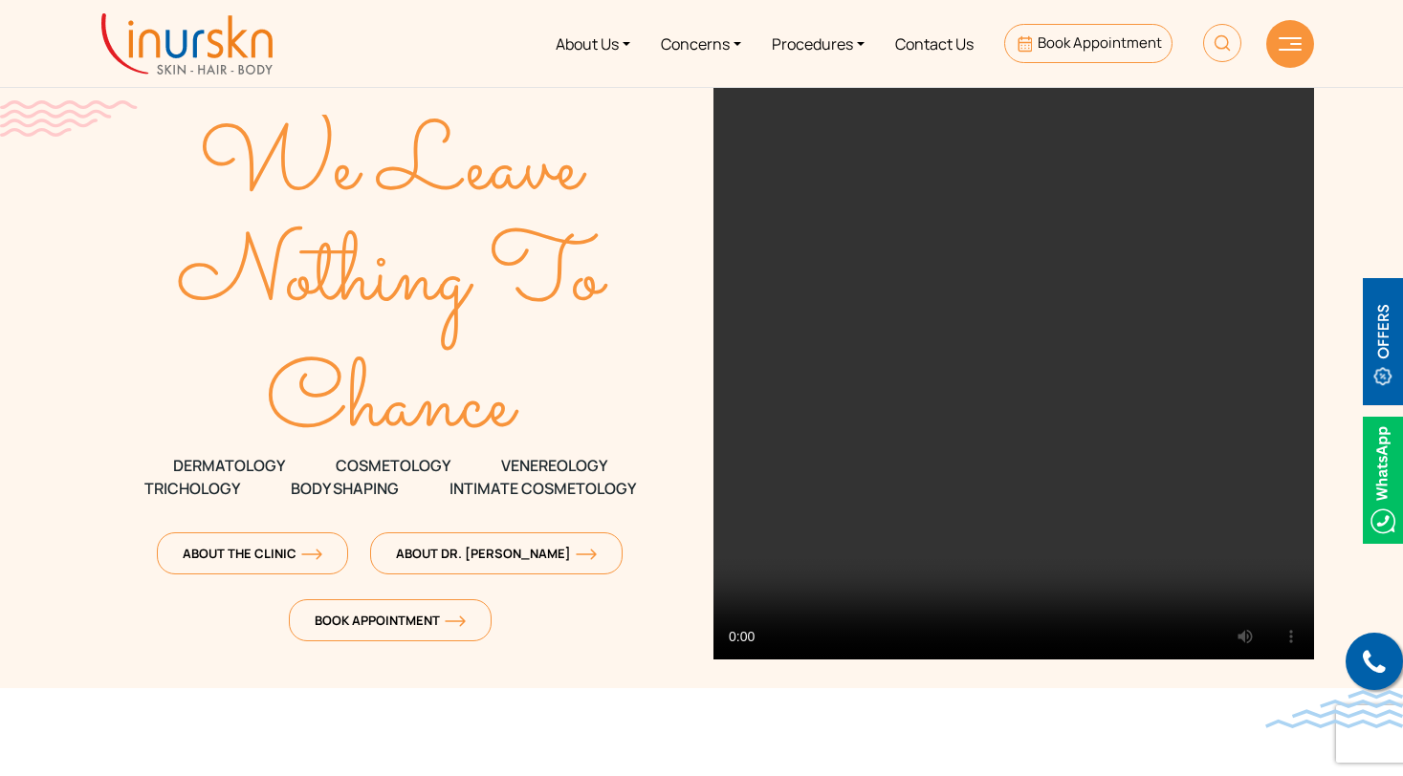 The image size is (1403, 776). What do you see at coordinates (554, 466) in the screenshot?
I see `span: VENEREOLOGY` at bounding box center [554, 466].